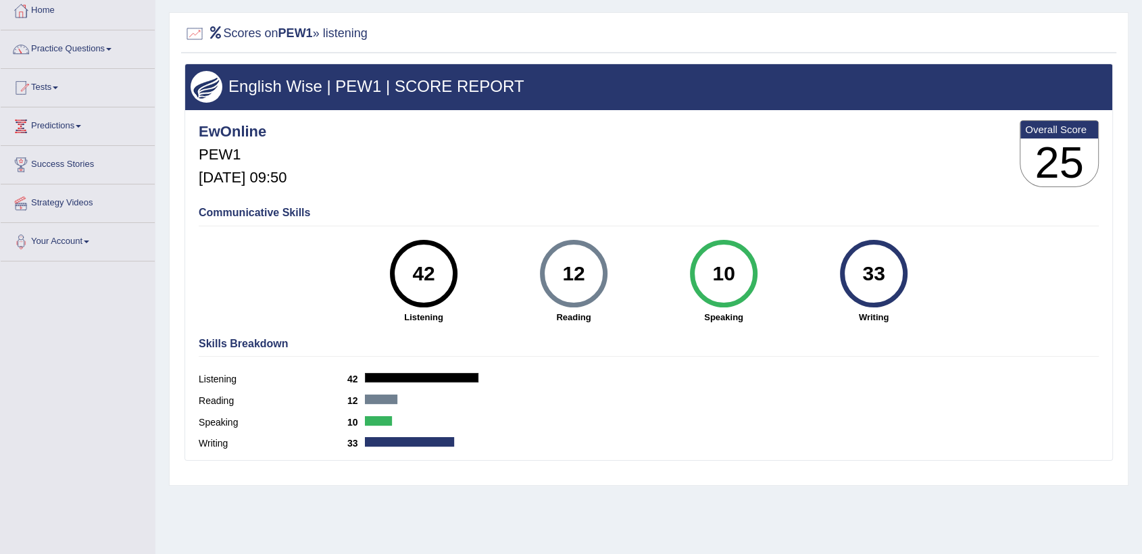 Image resolution: width=1142 pixels, height=554 pixels. What do you see at coordinates (78, 86) in the screenshot?
I see `a: Tests` at bounding box center [78, 86].